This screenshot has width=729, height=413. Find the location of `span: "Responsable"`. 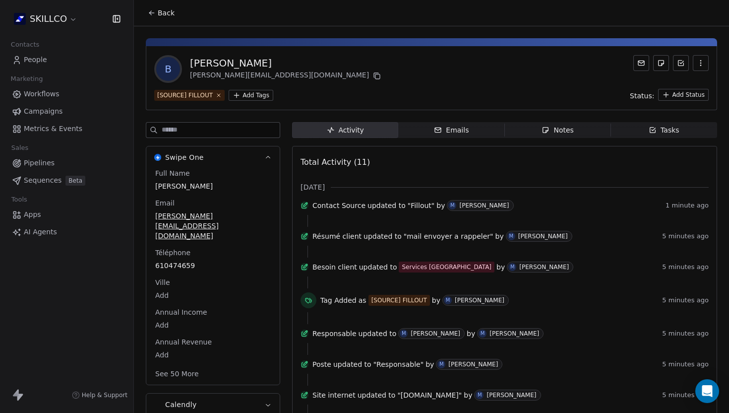

span: "Responsable" is located at coordinates (398, 364).